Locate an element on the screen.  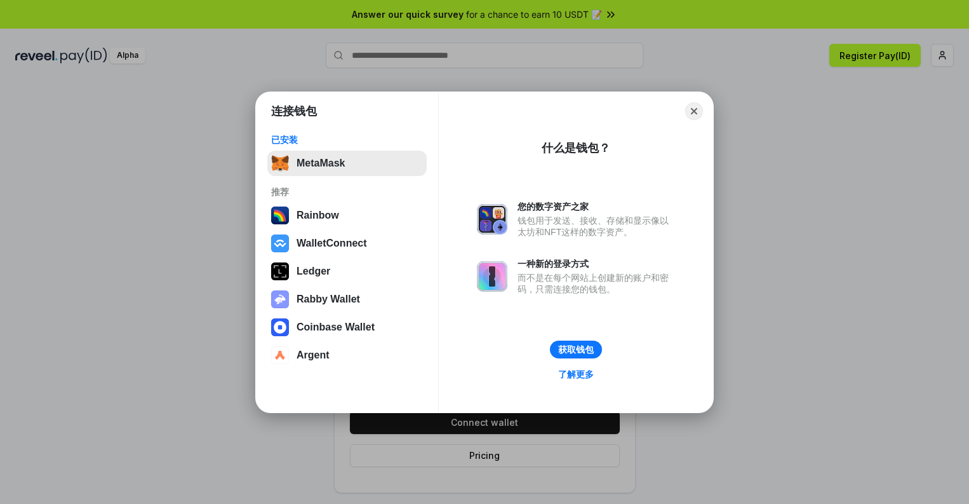
button: Rabby Wallet is located at coordinates (347, 299).